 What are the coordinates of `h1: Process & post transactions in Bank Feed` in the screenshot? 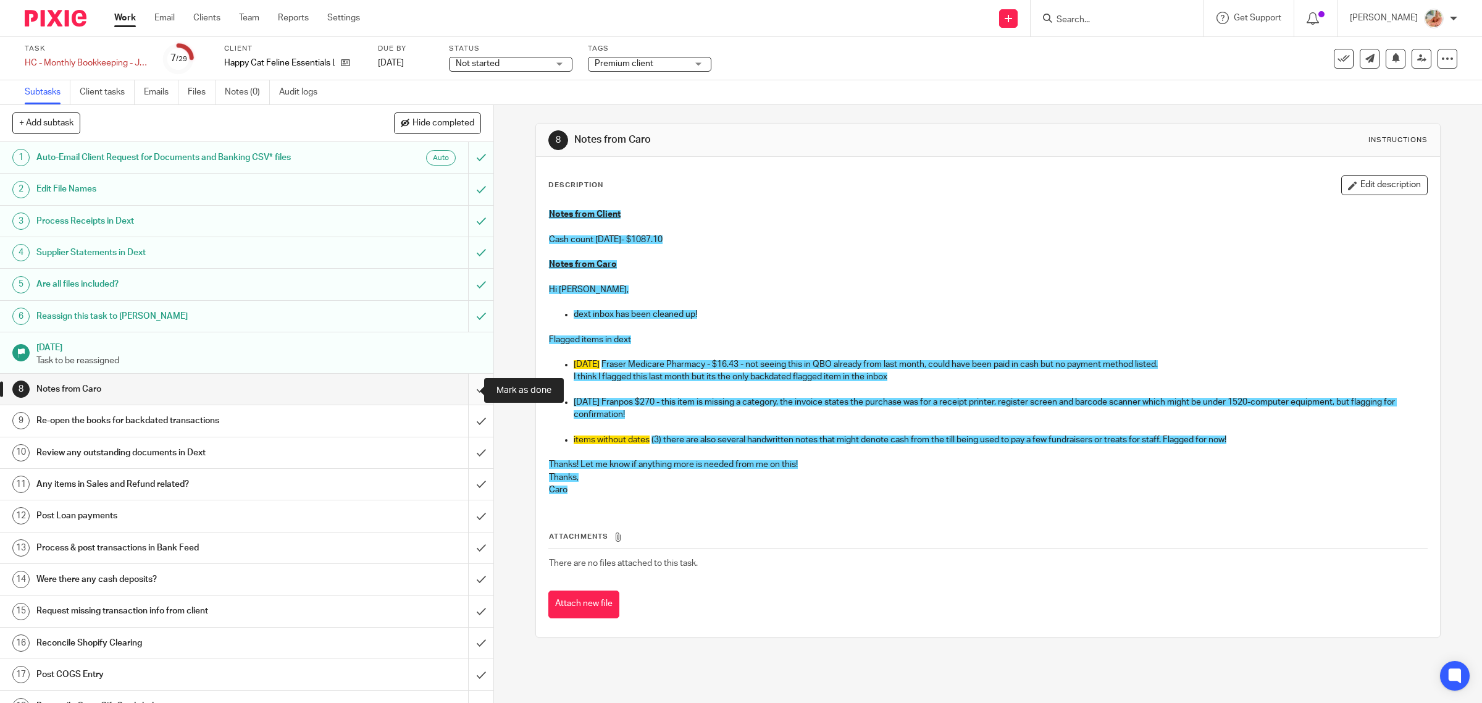 It's located at (176, 548).